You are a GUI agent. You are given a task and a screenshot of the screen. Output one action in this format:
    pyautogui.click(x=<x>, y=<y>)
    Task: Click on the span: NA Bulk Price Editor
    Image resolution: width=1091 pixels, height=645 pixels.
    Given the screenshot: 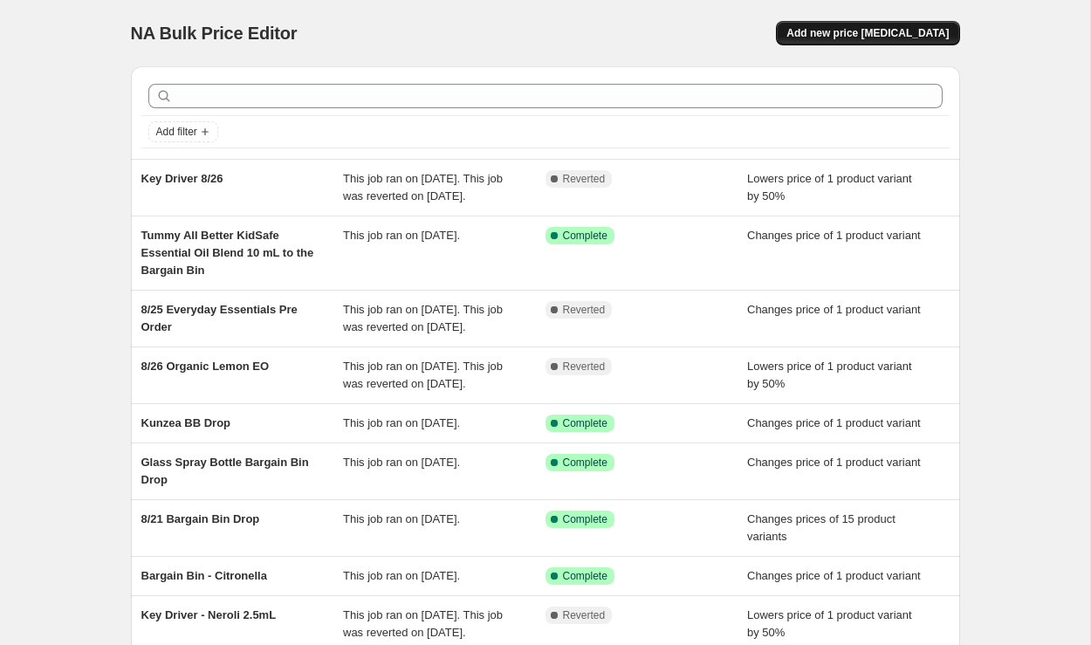 What is the action you would take?
    pyautogui.click(x=214, y=33)
    